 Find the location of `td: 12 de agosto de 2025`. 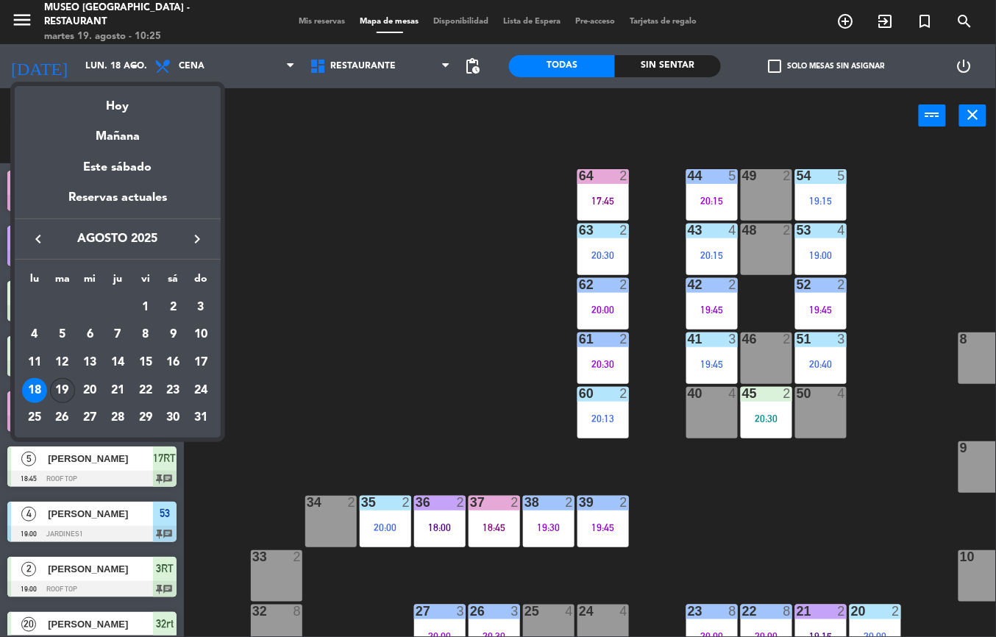

td: 12 de agosto de 2025 is located at coordinates (63, 363).